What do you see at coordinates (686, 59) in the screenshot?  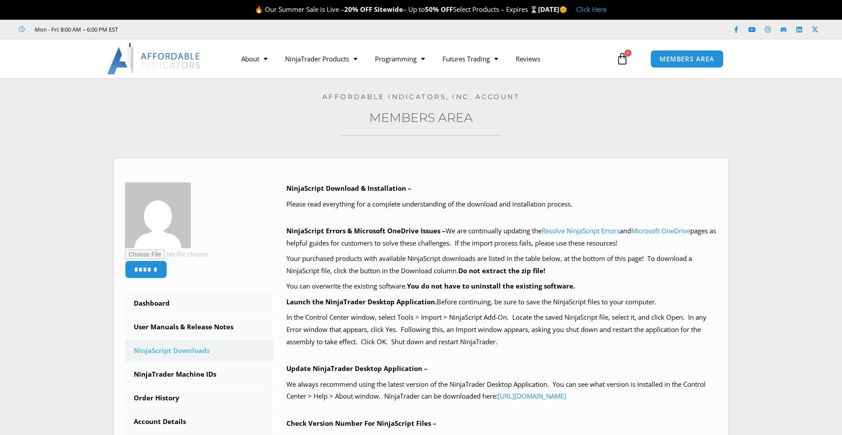 I see `a: MEMBERS AREA` at bounding box center [686, 59].